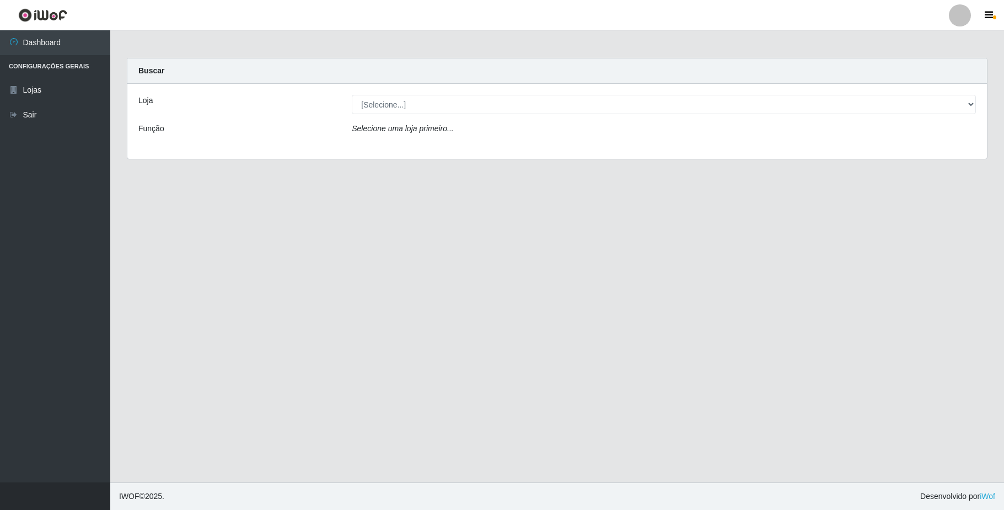 This screenshot has width=1004, height=510. What do you see at coordinates (129, 496) in the screenshot?
I see `span: IWOF` at bounding box center [129, 496].